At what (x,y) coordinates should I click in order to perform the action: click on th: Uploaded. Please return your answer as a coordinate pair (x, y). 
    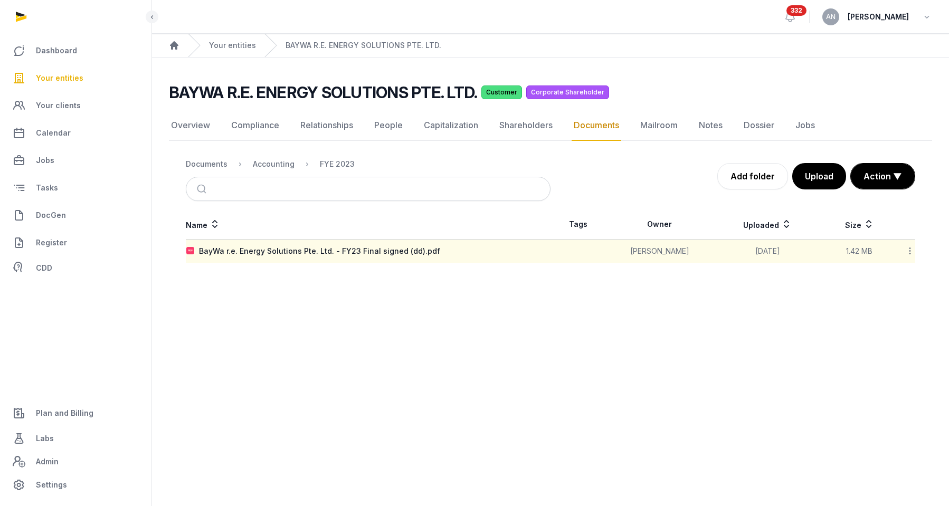
    Looking at the image, I should click on (767, 224).